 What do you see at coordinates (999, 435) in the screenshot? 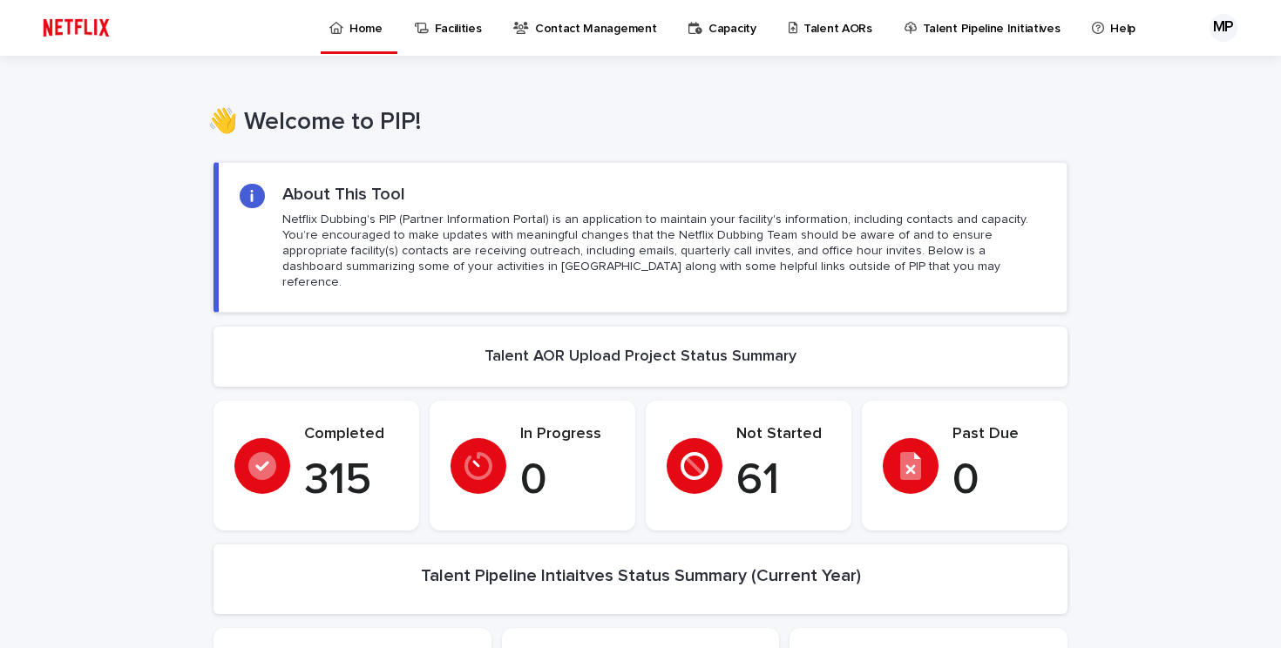
I see `p: Past Due` at bounding box center [999, 435].